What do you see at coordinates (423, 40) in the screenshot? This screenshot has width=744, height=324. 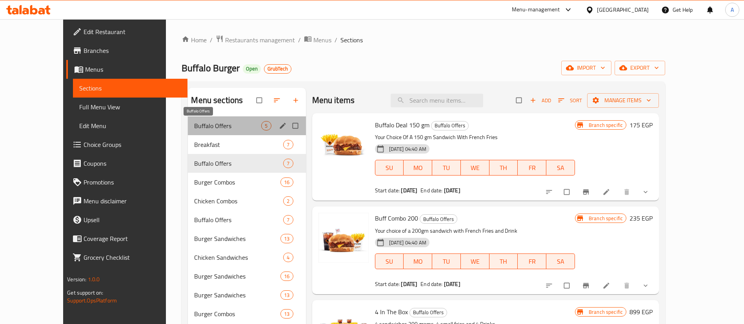 I see `nav: breadcrumb` at bounding box center [423, 40].